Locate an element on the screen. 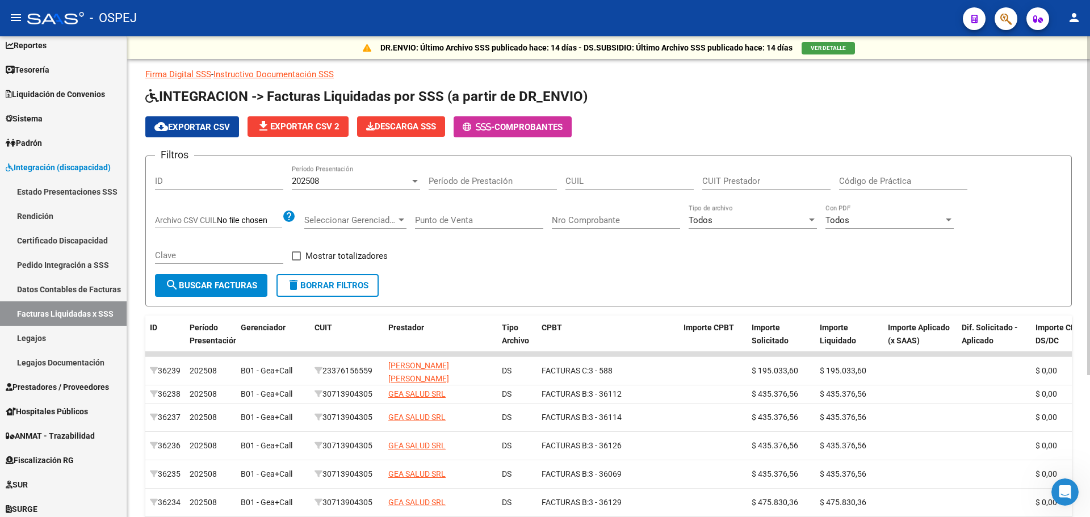 This screenshot has height=517, width=1090. datatable-header-cell: Importe Solicitado is located at coordinates (781, 341).